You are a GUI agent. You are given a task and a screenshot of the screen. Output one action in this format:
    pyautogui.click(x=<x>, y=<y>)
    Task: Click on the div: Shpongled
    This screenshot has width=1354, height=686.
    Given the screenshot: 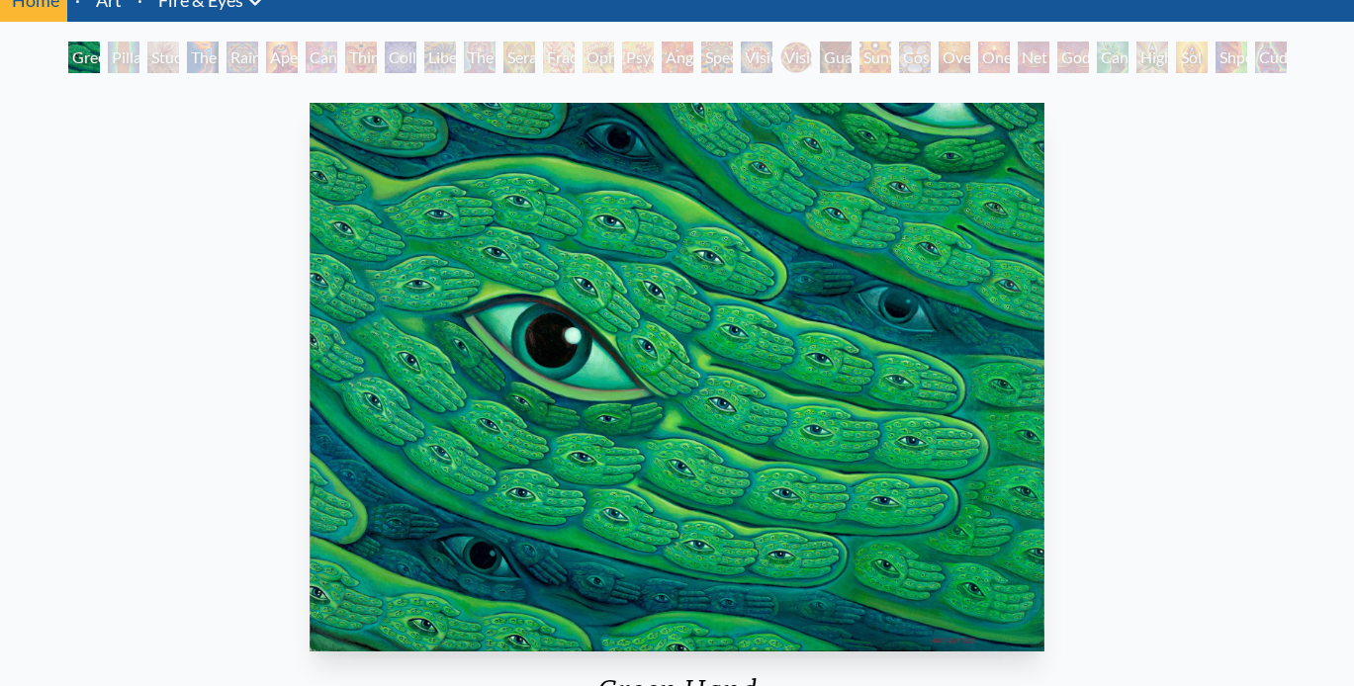 What is the action you would take?
    pyautogui.click(x=1231, y=57)
    